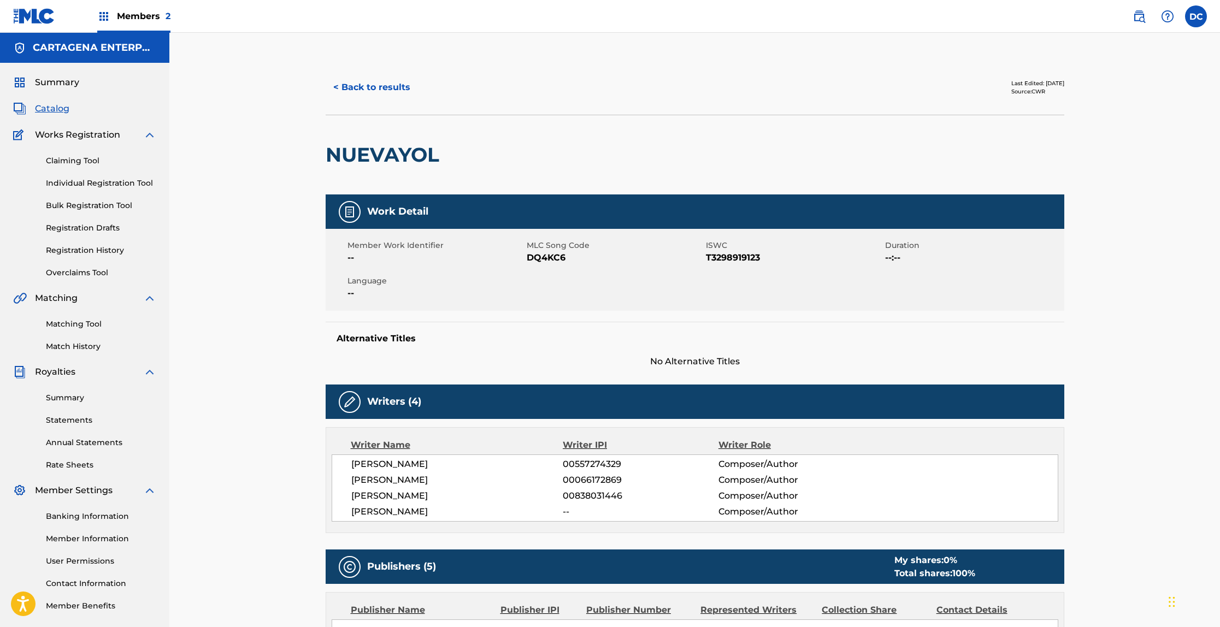 Image resolution: width=1220 pixels, height=627 pixels. Describe the element at coordinates (101, 561) in the screenshot. I see `a: User Permissions` at that location.